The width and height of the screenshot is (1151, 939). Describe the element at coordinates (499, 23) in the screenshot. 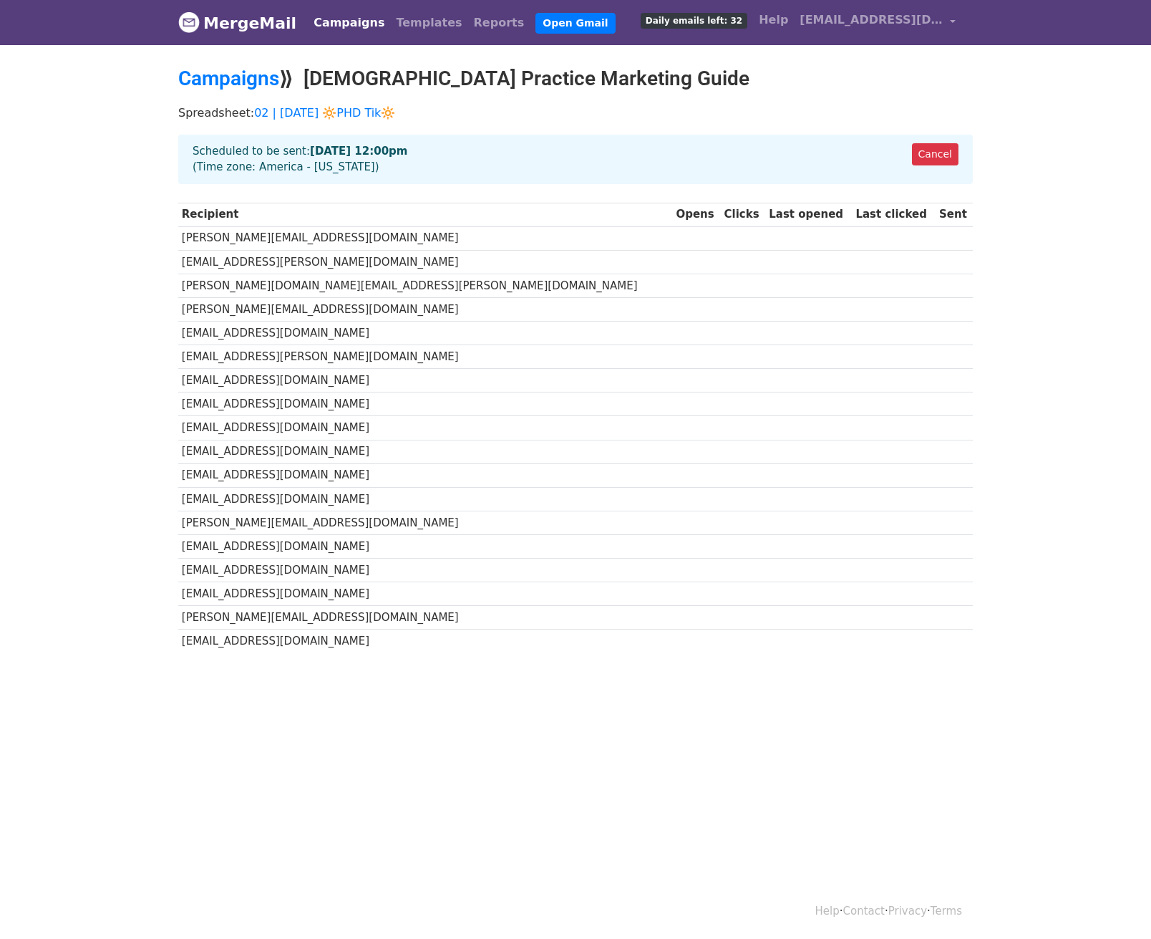

I see `a: Reports` at that location.